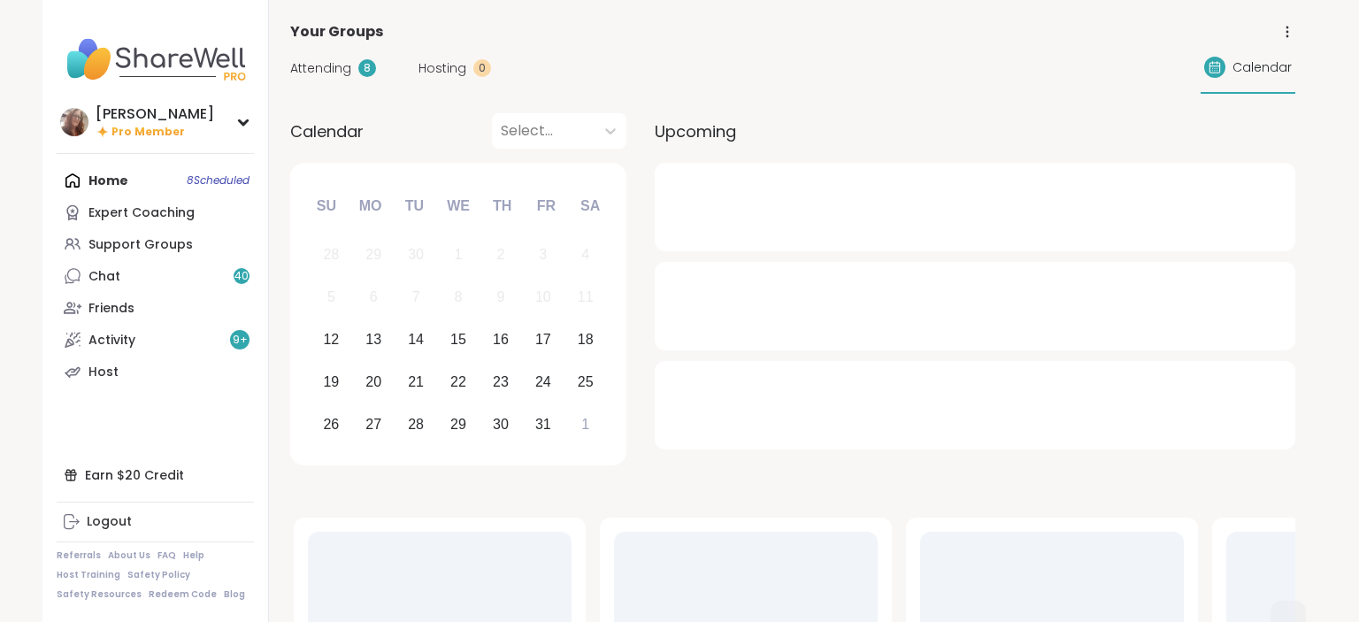 Image resolution: width=1359 pixels, height=622 pixels. I want to click on div: Choose Sunday, October 12th, 2025, so click(331, 340).